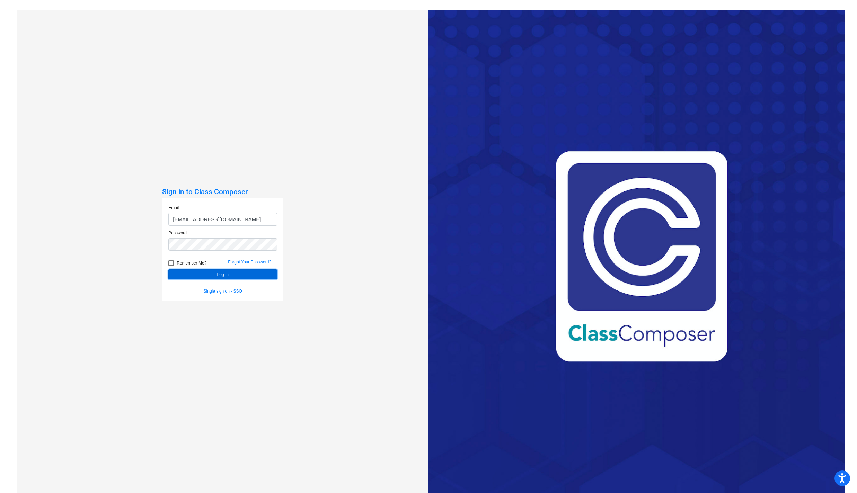 Image resolution: width=857 pixels, height=493 pixels. Describe the element at coordinates (249, 262) in the screenshot. I see `a: Forgot Your Password?` at that location.